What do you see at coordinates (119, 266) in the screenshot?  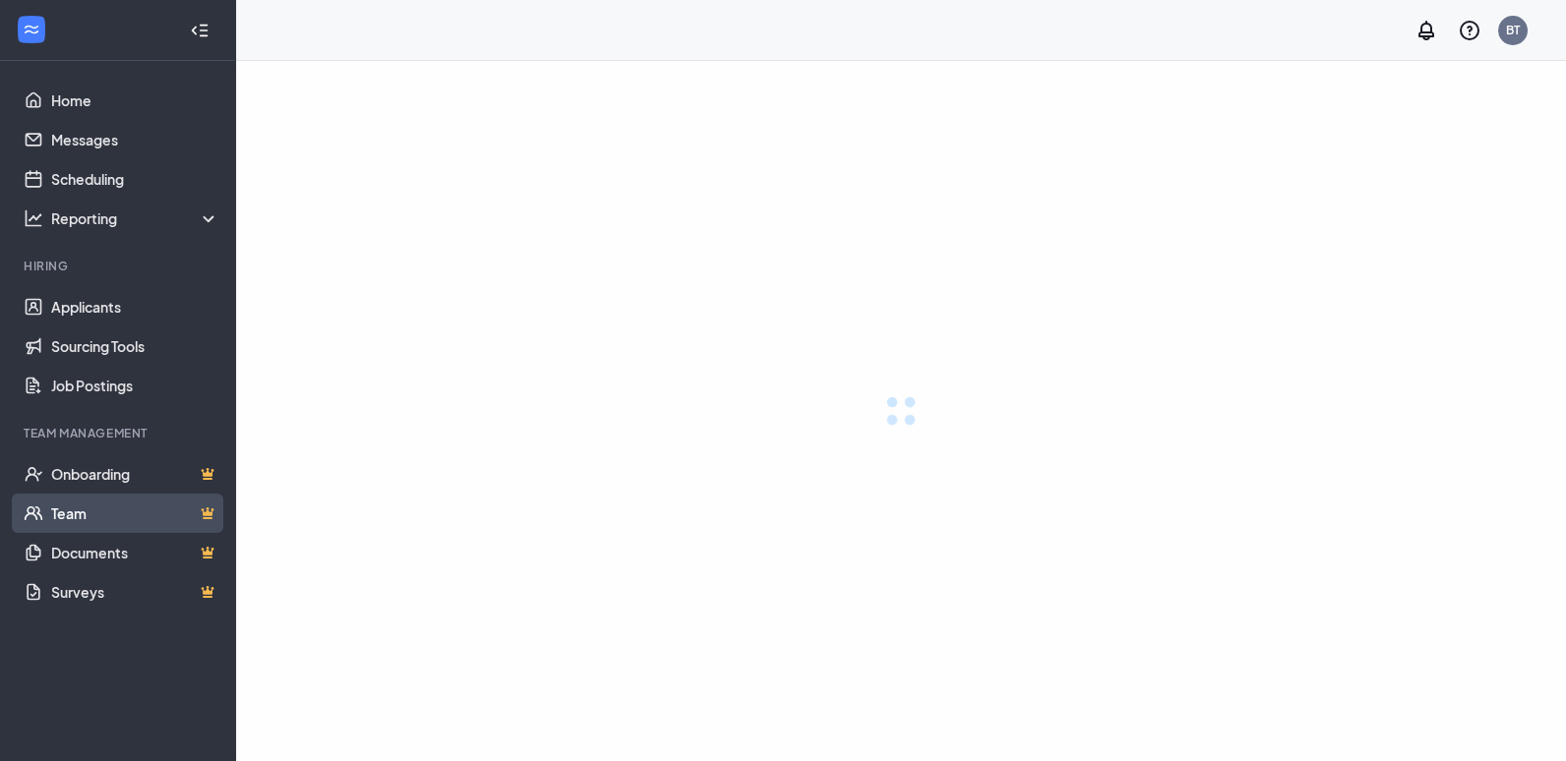 I see `div: Hiring` at bounding box center [119, 266].